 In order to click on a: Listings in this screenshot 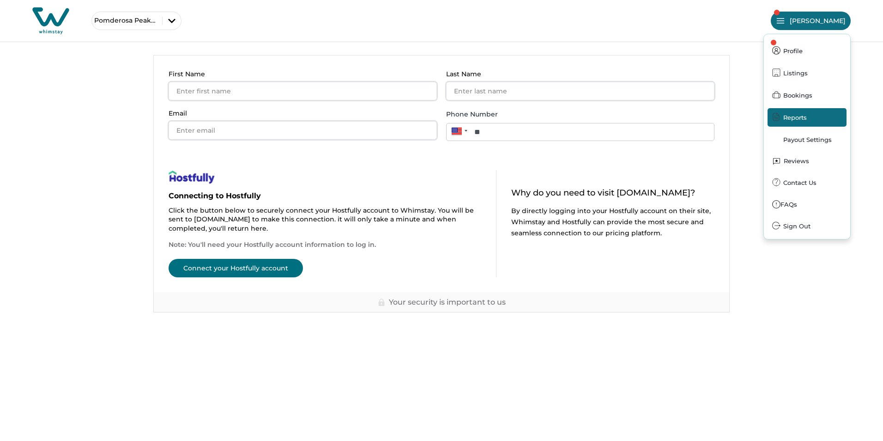, I will do `click(807, 73)`.